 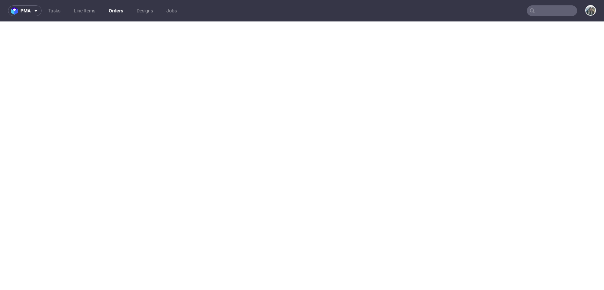 I want to click on span: pma, so click(x=26, y=11).